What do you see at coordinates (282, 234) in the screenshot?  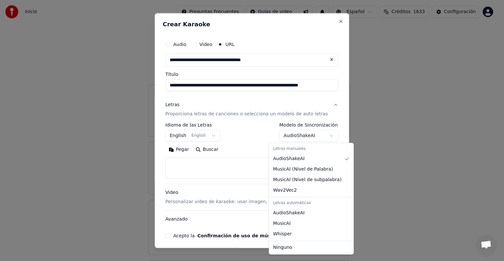 I see `span: Whisper` at bounding box center [282, 234].